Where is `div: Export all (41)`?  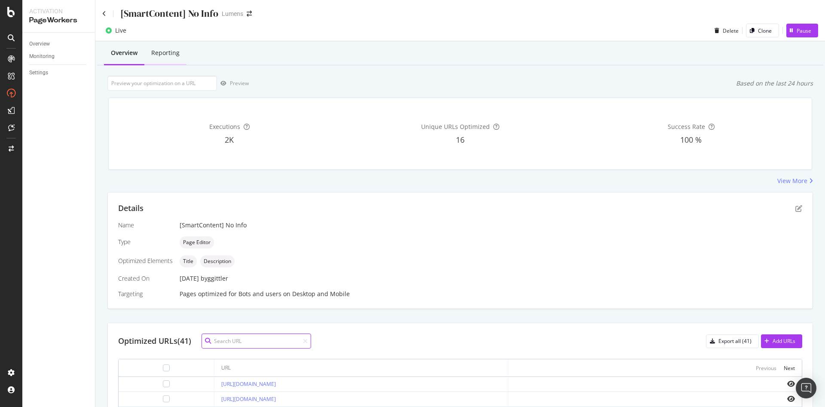
div: Export all (41) is located at coordinates (735, 341).